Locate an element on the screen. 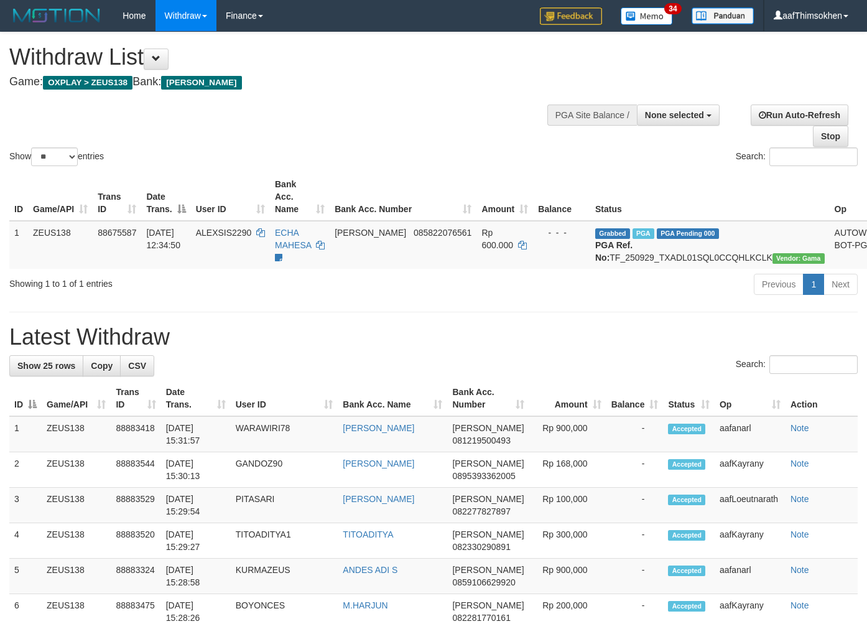 Image resolution: width=867 pixels, height=629 pixels. span: Copy 0895393362005 to clipboard is located at coordinates (483, 476).